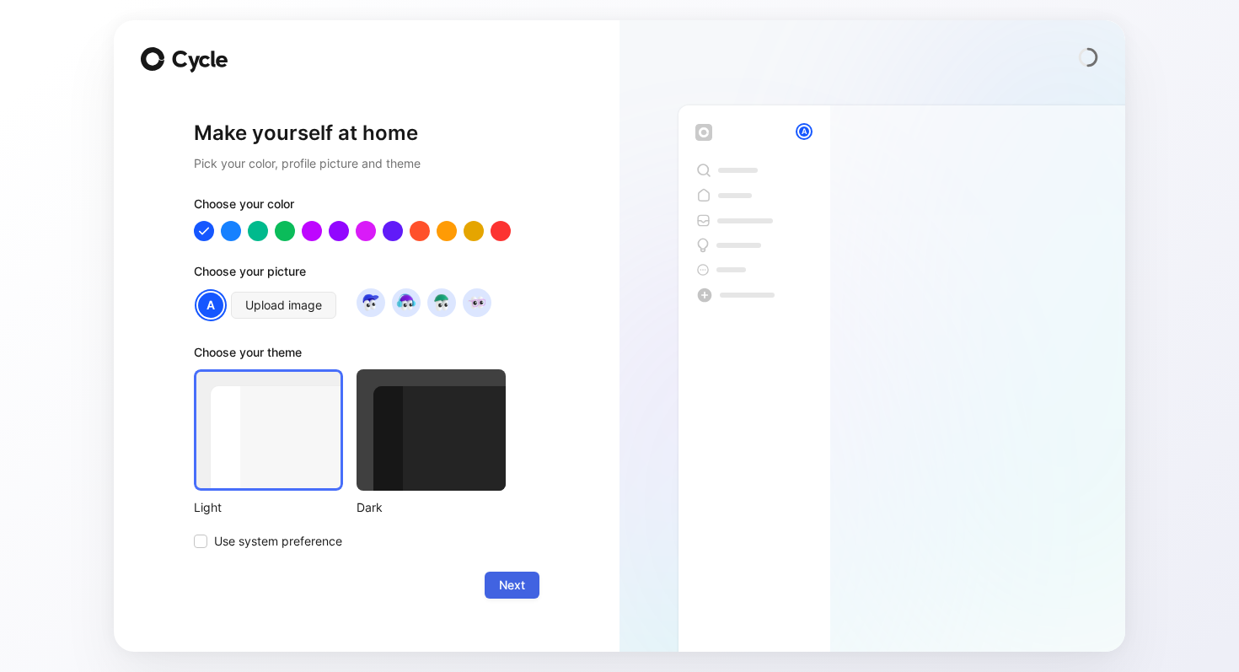  What do you see at coordinates (278, 541) in the screenshot?
I see `span: Use system preference` at bounding box center [278, 541].